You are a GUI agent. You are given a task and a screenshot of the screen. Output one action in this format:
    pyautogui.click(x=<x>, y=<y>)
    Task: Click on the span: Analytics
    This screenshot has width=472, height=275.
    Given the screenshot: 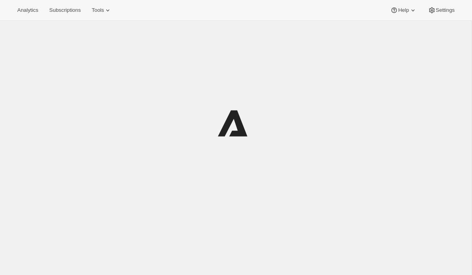 What is the action you would take?
    pyautogui.click(x=28, y=10)
    